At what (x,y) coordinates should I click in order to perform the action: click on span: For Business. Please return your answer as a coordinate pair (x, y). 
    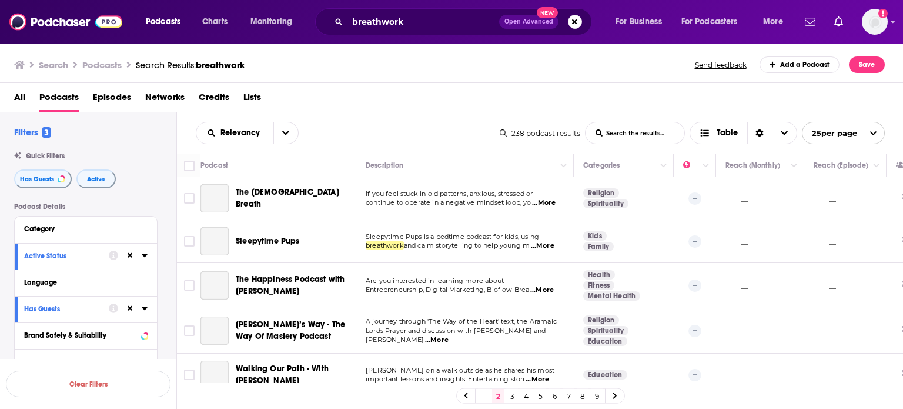
    Looking at the image, I should click on (639, 22).